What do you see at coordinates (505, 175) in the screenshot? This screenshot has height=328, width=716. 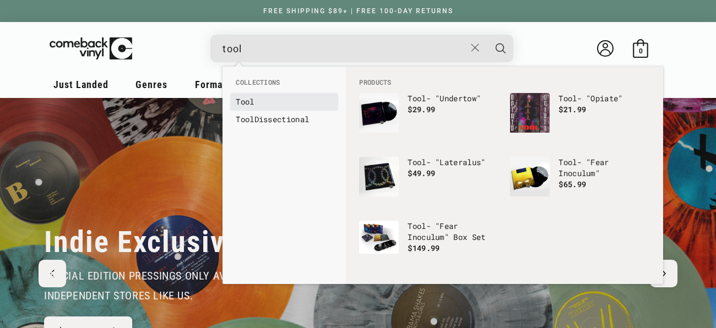 I see `div: Products` at bounding box center [505, 175].